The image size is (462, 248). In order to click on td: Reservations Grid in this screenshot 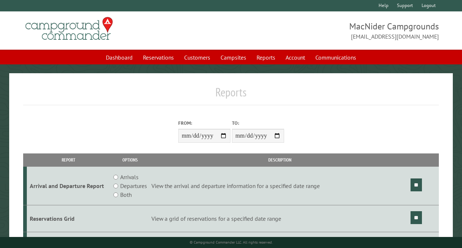, I will do `click(68, 218)`.